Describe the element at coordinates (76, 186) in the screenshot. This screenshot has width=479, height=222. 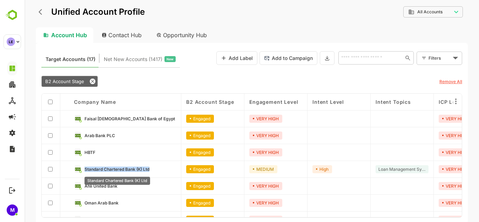
I see `span: Ahli United Bank` at that location.